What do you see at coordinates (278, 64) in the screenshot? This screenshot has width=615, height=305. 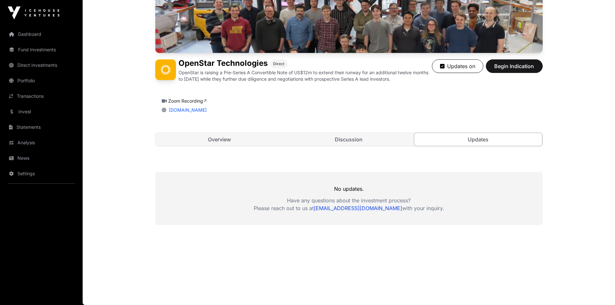 I see `span: Direct` at bounding box center [278, 64].